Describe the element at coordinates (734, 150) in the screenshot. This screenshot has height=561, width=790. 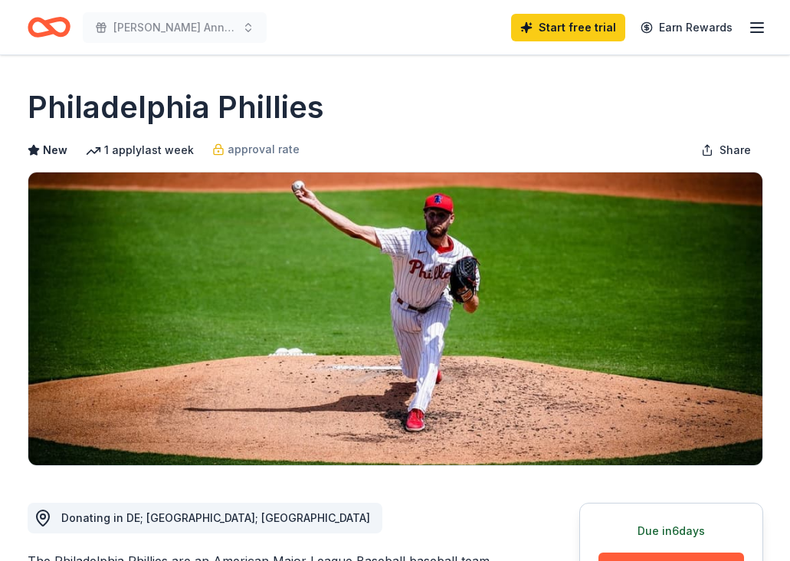
I see `span: Share` at that location.